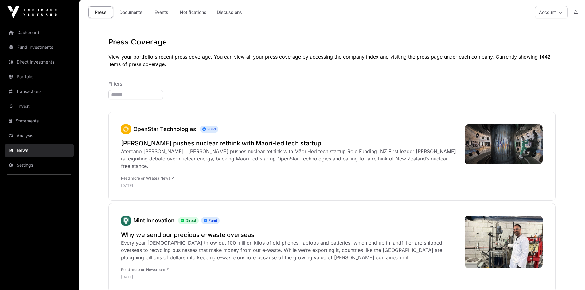  Describe the element at coordinates (290, 235) in the screenshot. I see `h2: Why we send our precious e-waste overseas` at that location.